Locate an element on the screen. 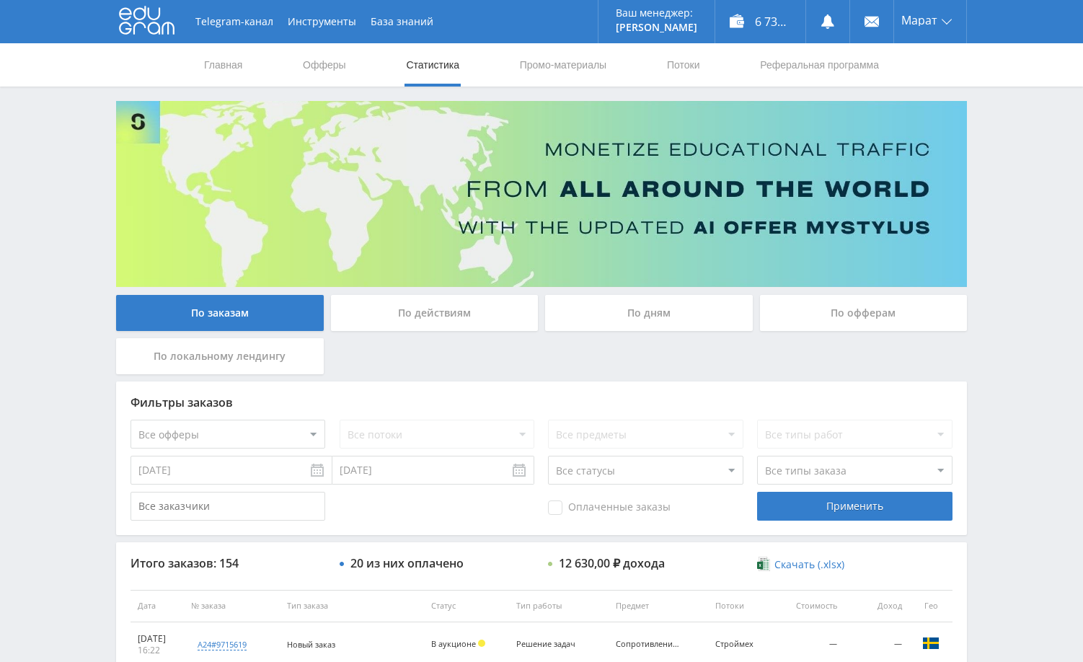 The image size is (1083, 662). th: Дата is located at coordinates (157, 606).